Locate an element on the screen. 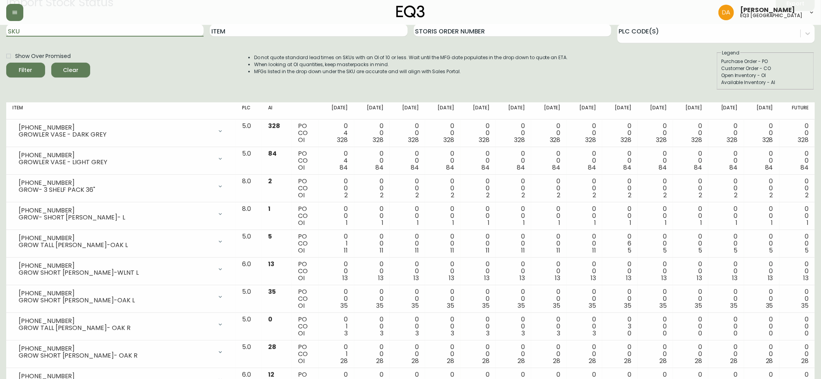 This screenshot has width=821, height=379. span: Clear is located at coordinates (71, 70).